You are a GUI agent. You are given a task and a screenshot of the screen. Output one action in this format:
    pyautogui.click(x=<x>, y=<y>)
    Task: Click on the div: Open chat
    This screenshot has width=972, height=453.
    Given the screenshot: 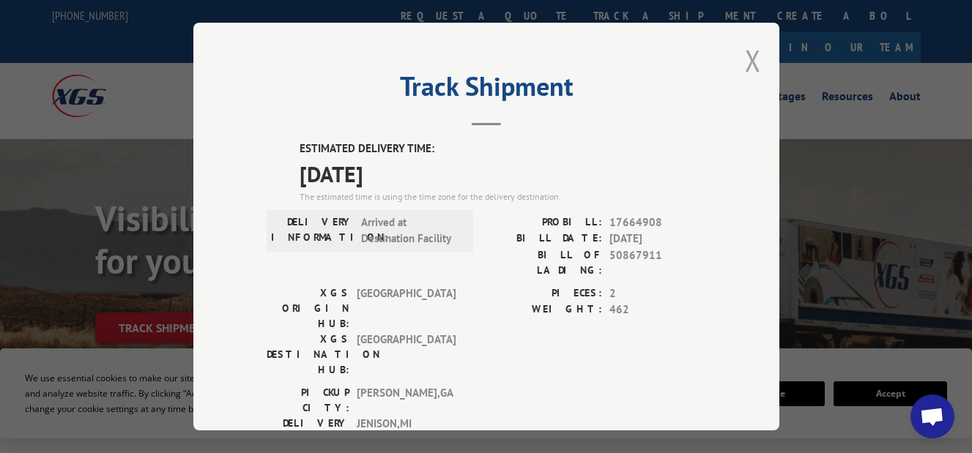 What is the action you would take?
    pyautogui.click(x=933, y=417)
    